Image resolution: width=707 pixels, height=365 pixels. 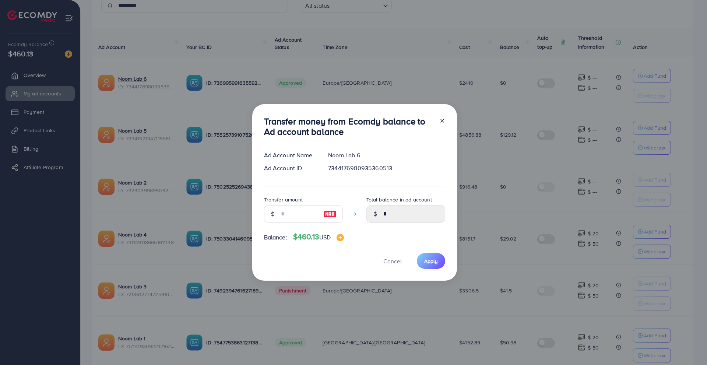 I want to click on label: Transfer amount, so click(x=283, y=199).